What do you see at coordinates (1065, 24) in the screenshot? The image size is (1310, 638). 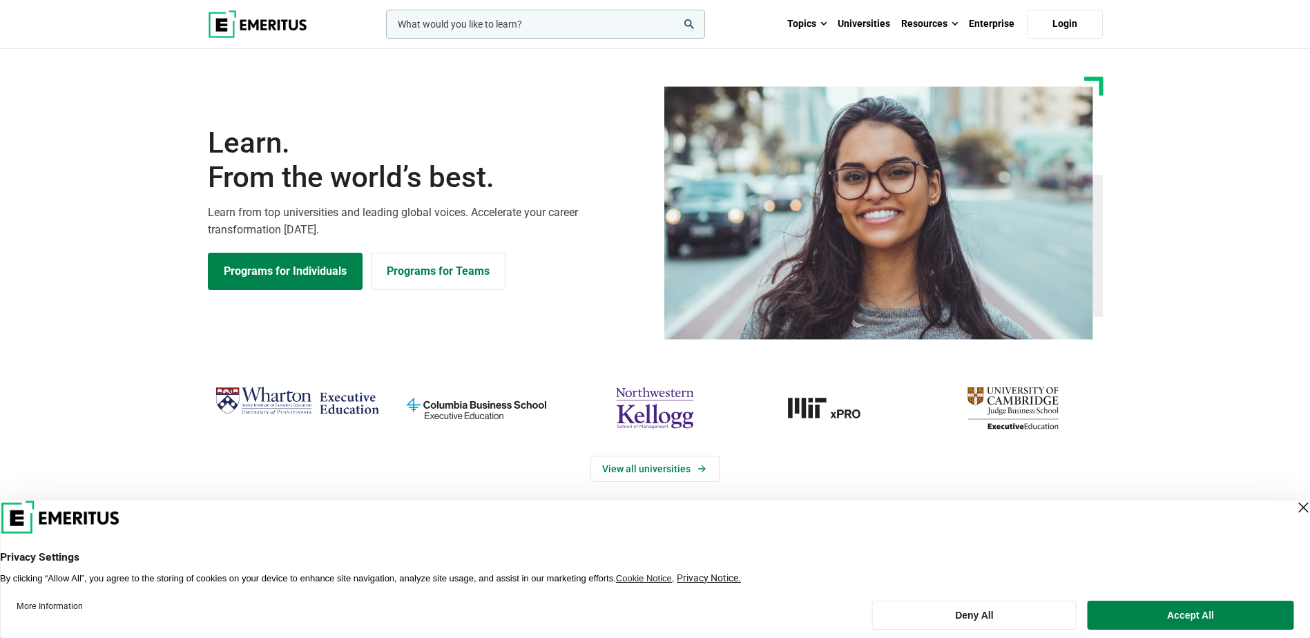 I see `a: Login` at bounding box center [1065, 24].